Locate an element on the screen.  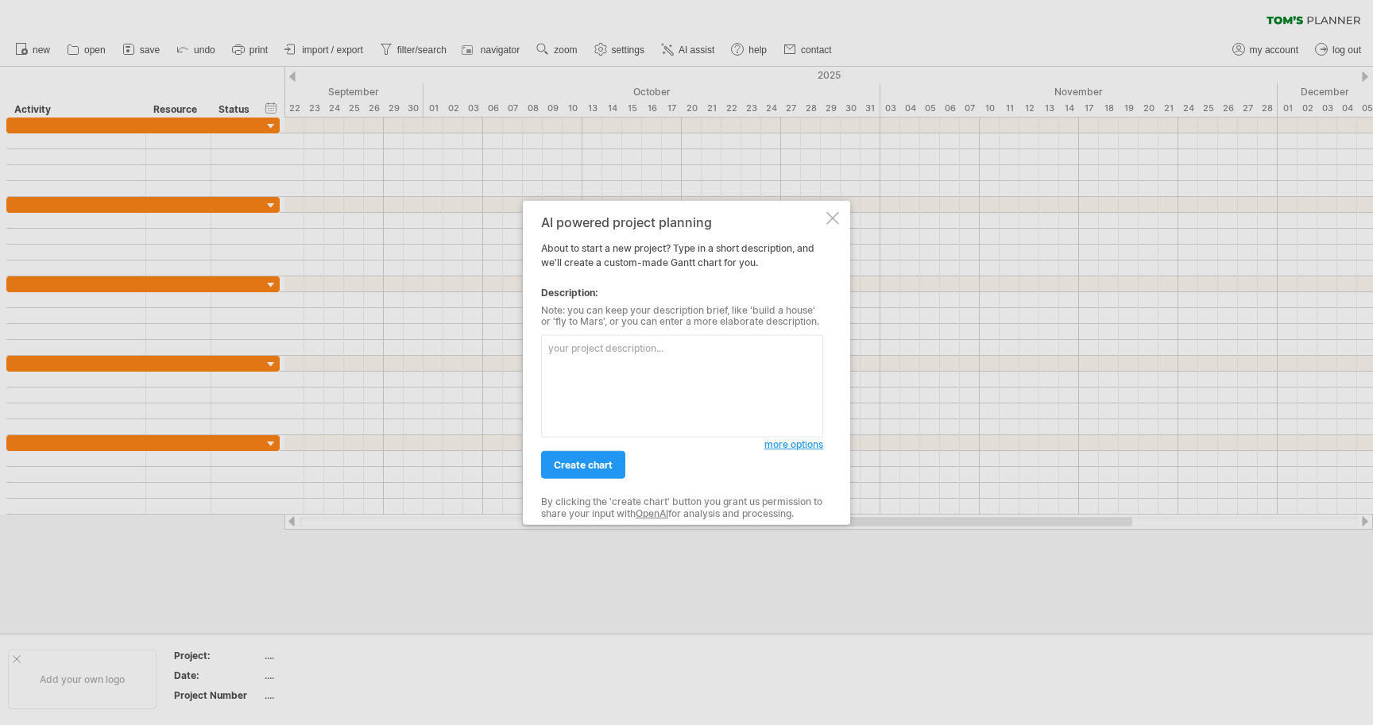
a: more options is located at coordinates (794, 445).